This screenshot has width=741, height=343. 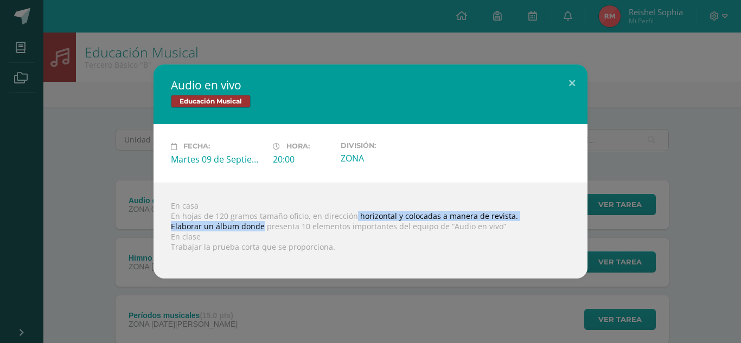 What do you see at coordinates (217, 159) in the screenshot?
I see `div: Martes 09 de Septiembre` at bounding box center [217, 159].